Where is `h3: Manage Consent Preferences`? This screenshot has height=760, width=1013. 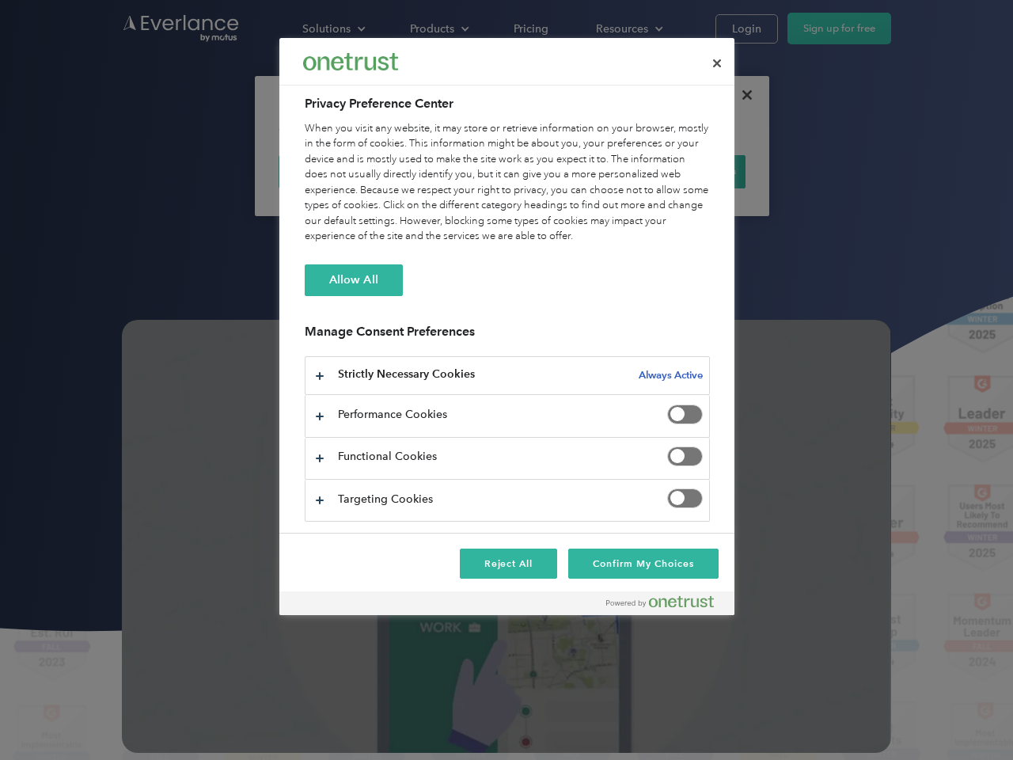 h3: Manage Consent Preferences is located at coordinates (507, 336).